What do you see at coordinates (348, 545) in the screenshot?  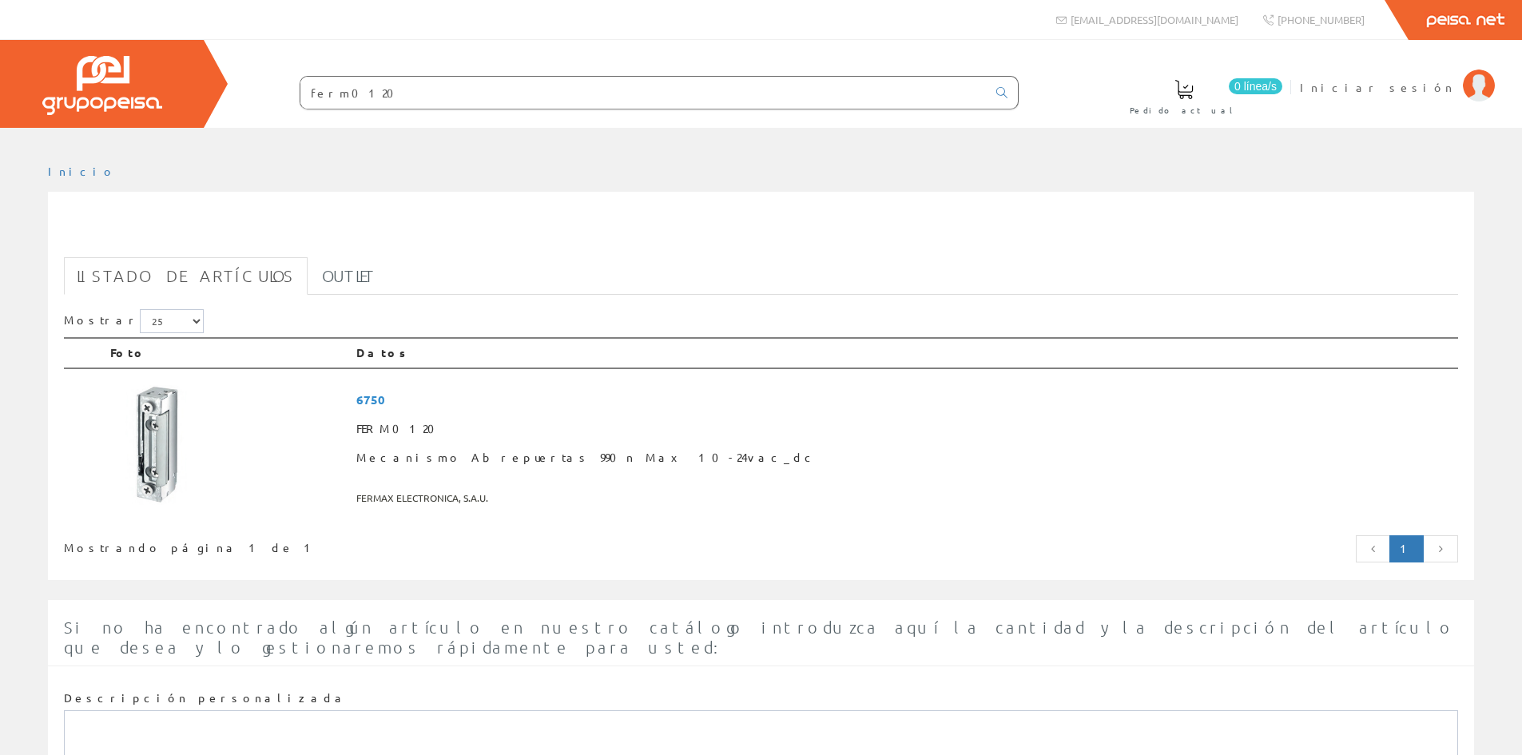 I see `div: Mostrando página 1 de 1` at bounding box center [348, 545].